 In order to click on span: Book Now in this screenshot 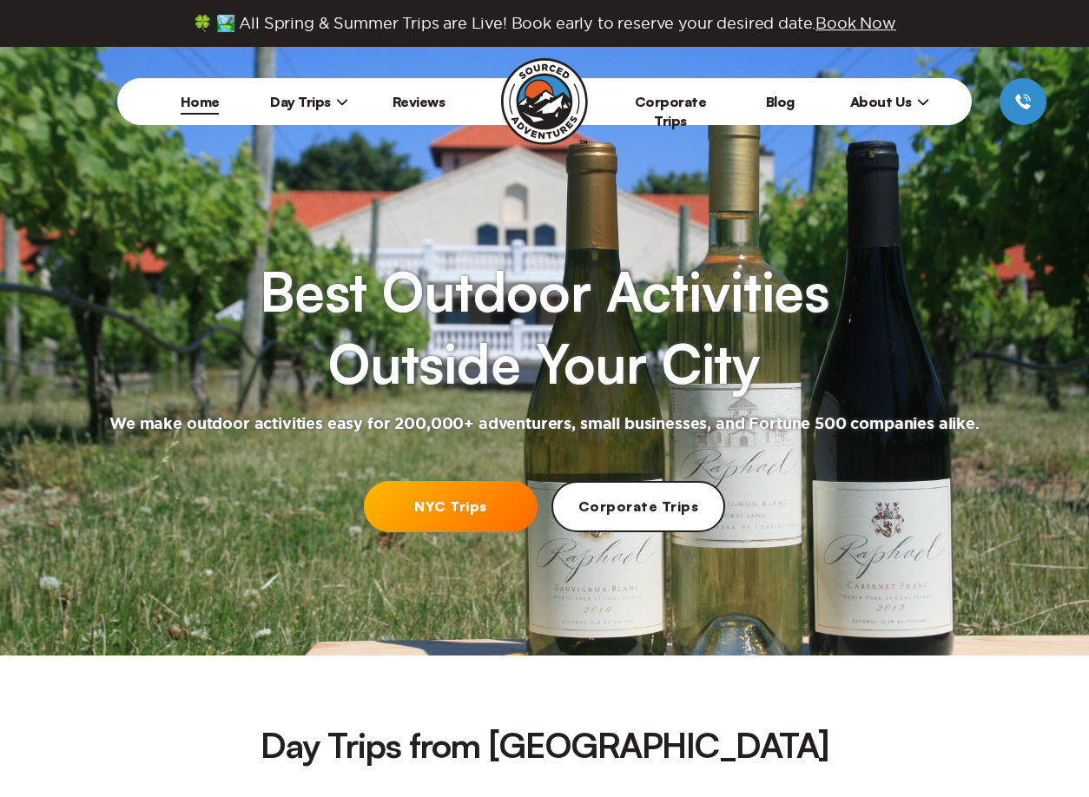, I will do `click(856, 23)`.